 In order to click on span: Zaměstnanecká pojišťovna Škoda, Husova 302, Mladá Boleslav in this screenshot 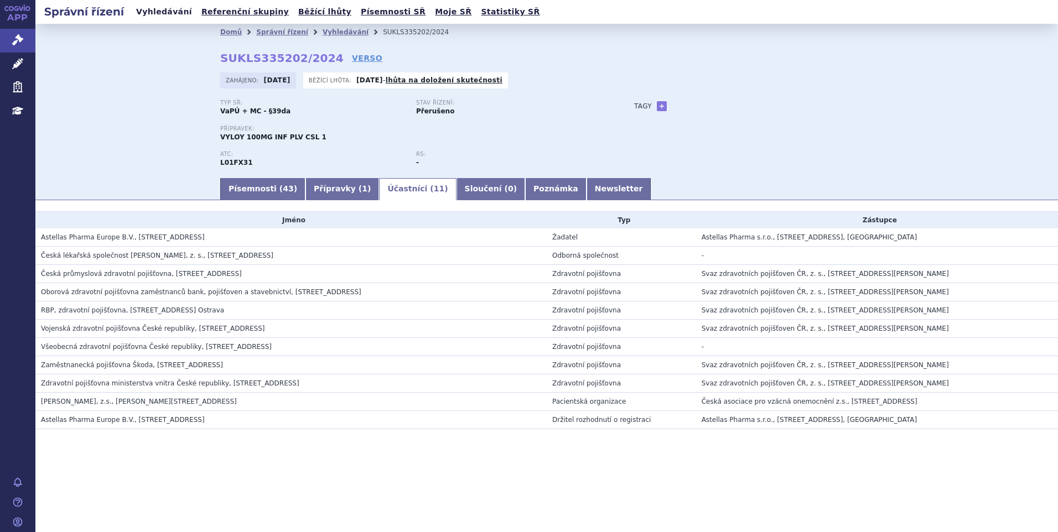, I will do `click(132, 365)`.